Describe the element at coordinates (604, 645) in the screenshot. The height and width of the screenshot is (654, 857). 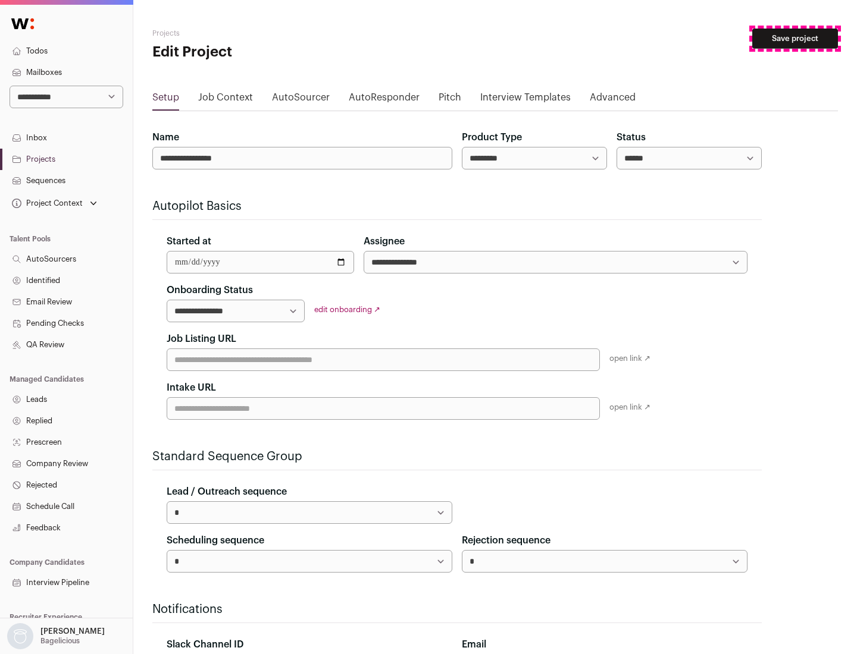
I see `div: Email` at that location.